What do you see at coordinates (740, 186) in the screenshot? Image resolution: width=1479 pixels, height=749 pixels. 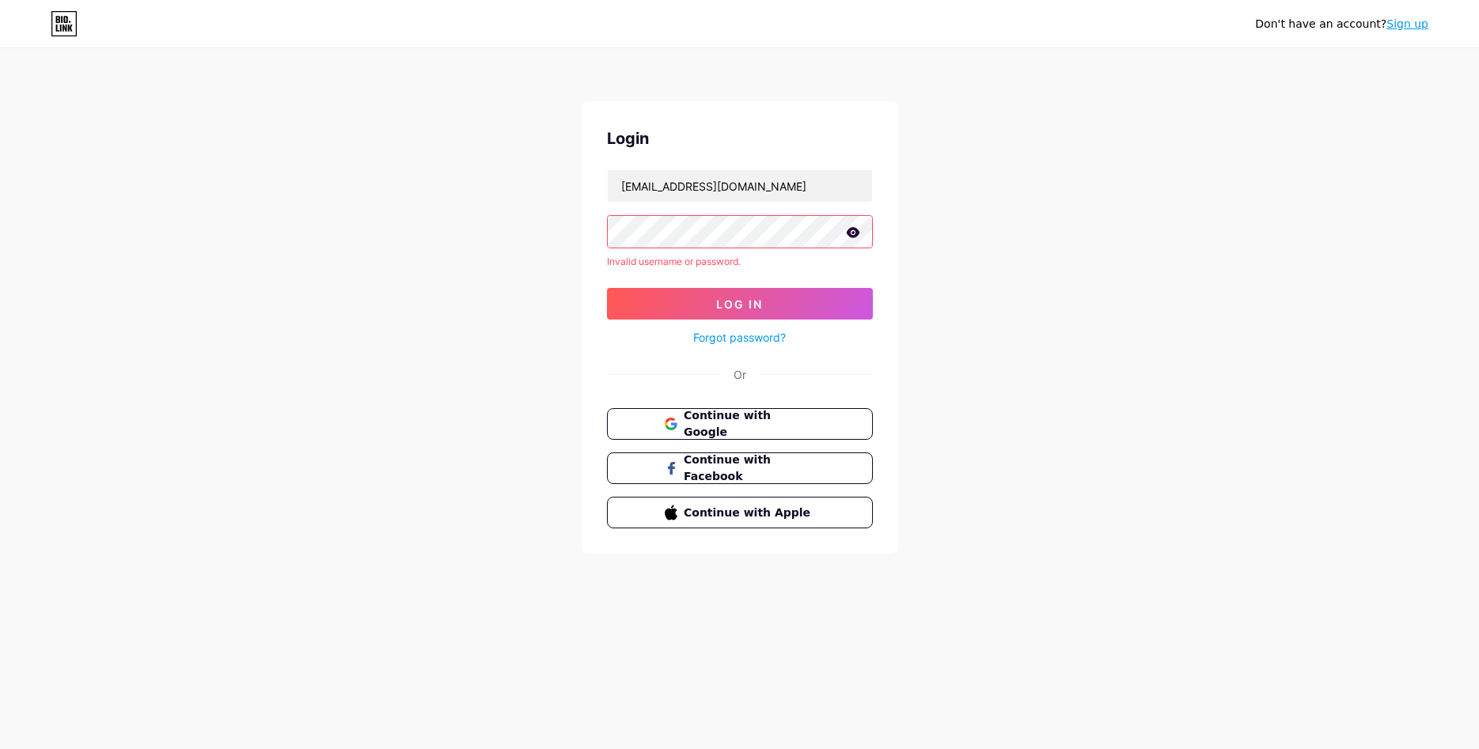 I see `input: Username` at bounding box center [740, 186].